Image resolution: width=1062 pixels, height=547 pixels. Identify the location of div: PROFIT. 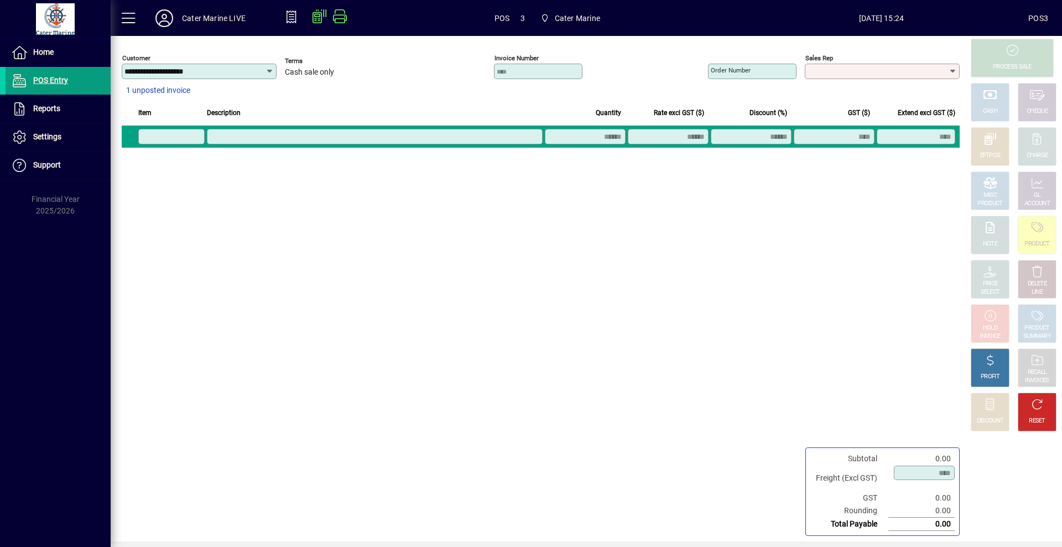
(990, 377).